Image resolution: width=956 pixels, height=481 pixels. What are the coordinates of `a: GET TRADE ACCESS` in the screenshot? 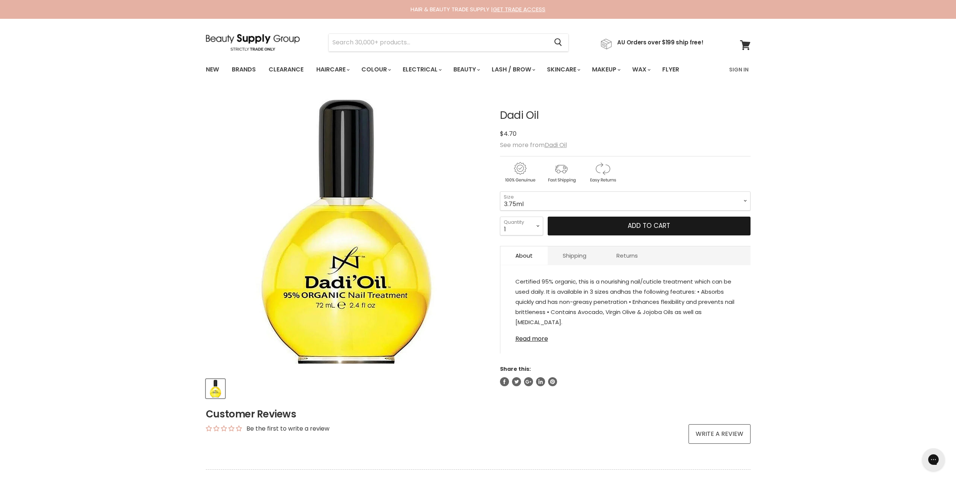 It's located at (519, 9).